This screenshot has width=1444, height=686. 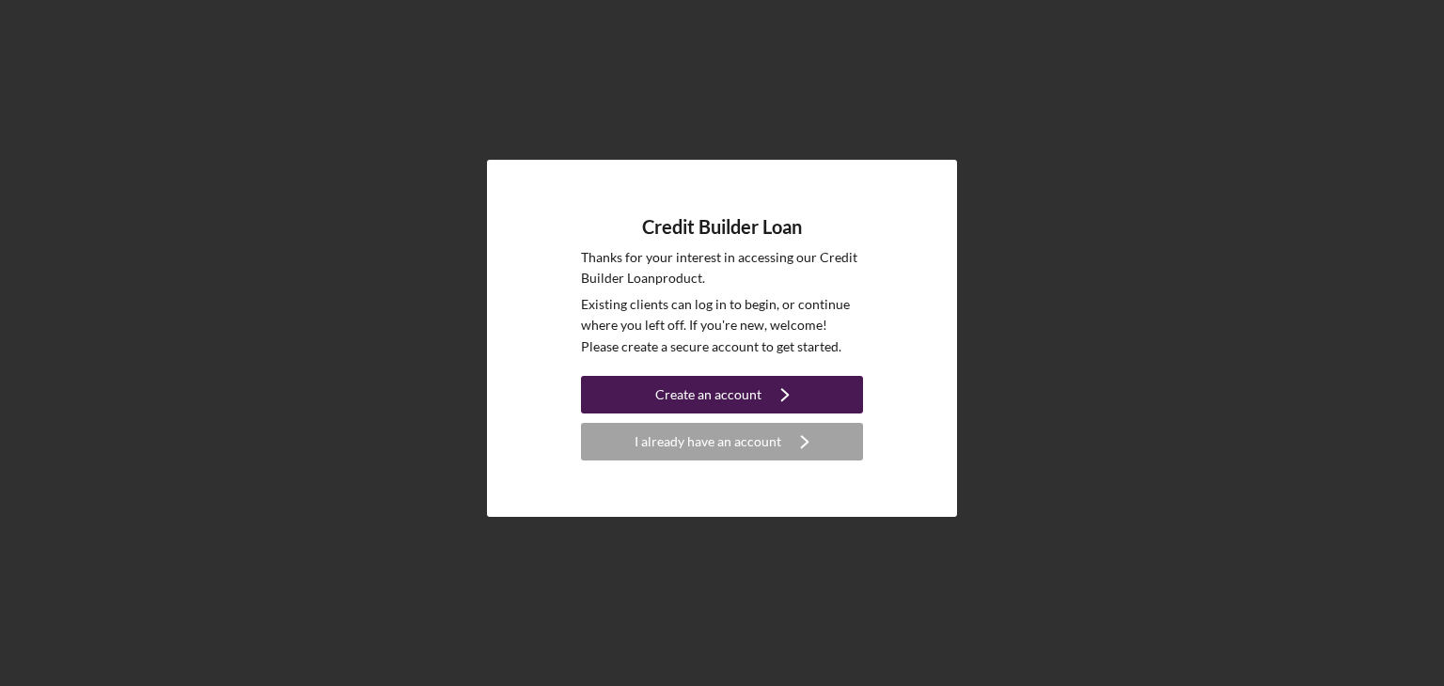 What do you see at coordinates (722, 395) in the screenshot?
I see `button: Create an account` at bounding box center [722, 395].